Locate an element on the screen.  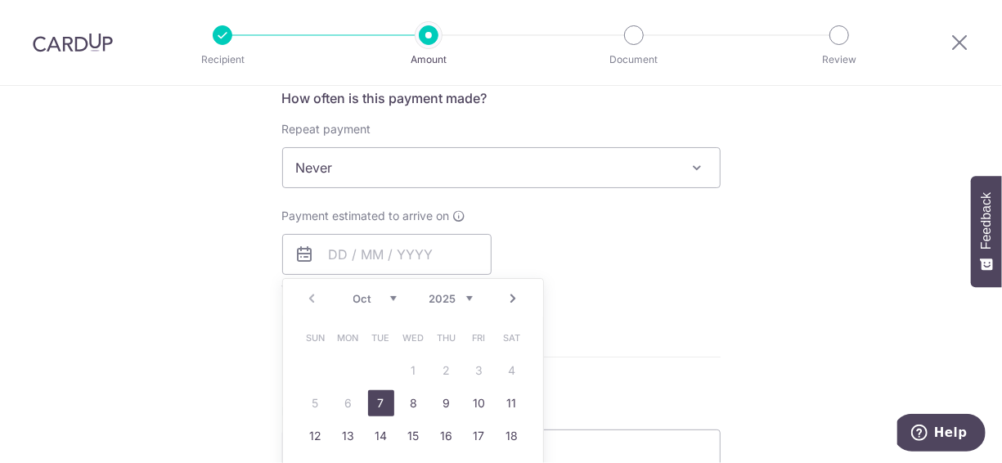
p: Amount is located at coordinates (429, 60).